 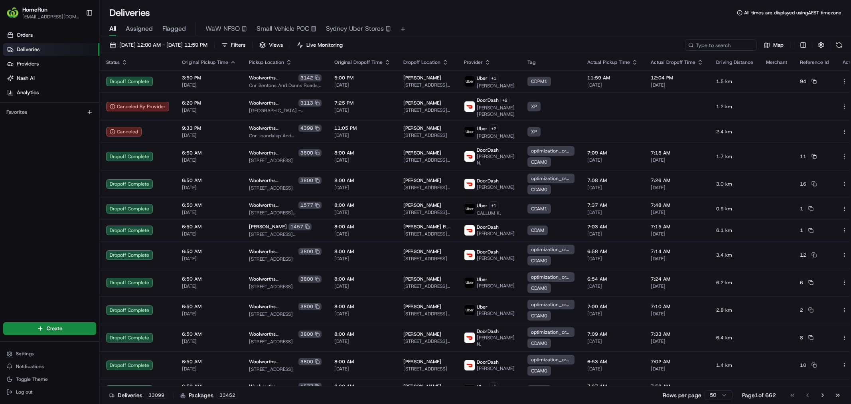 I want to click on span: 6:58 AM, so click(x=613, y=251).